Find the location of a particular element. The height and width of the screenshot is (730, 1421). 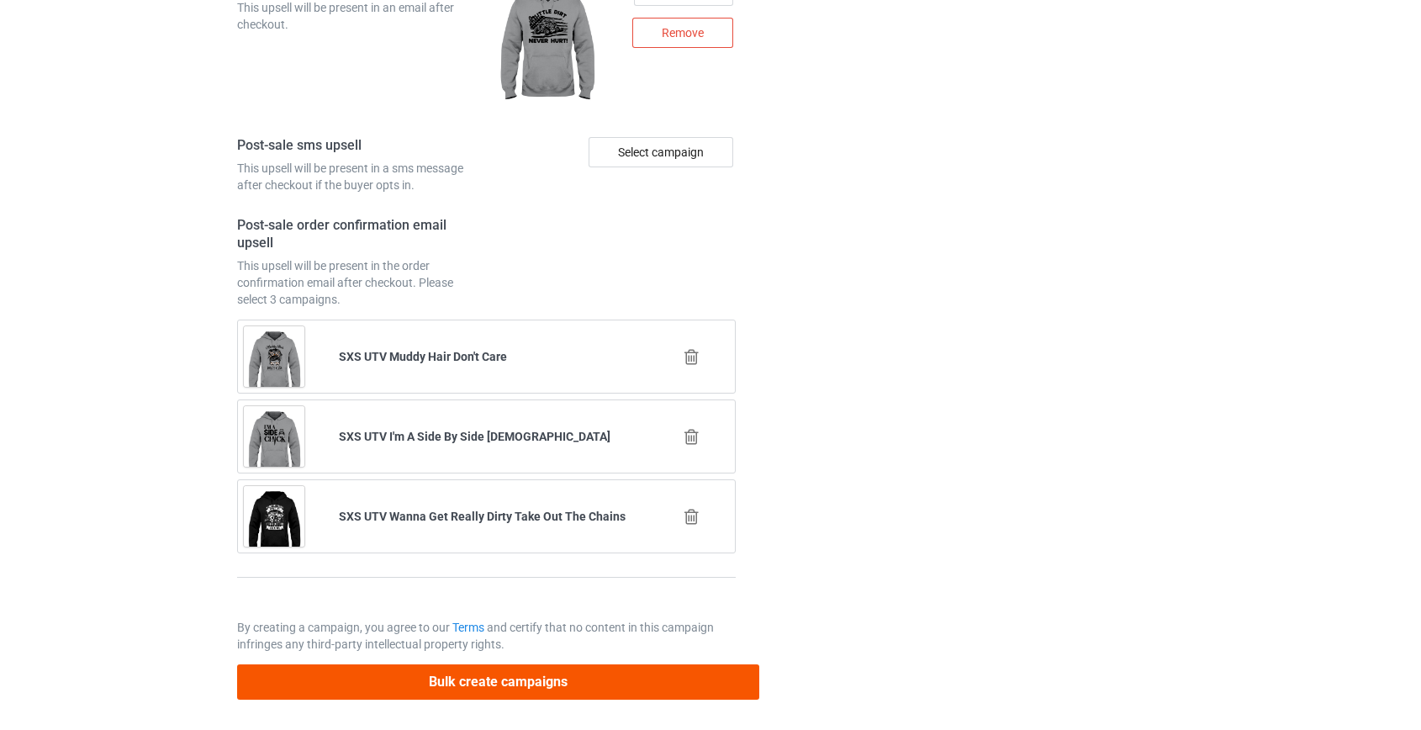

a: Terms is located at coordinates (468, 627).